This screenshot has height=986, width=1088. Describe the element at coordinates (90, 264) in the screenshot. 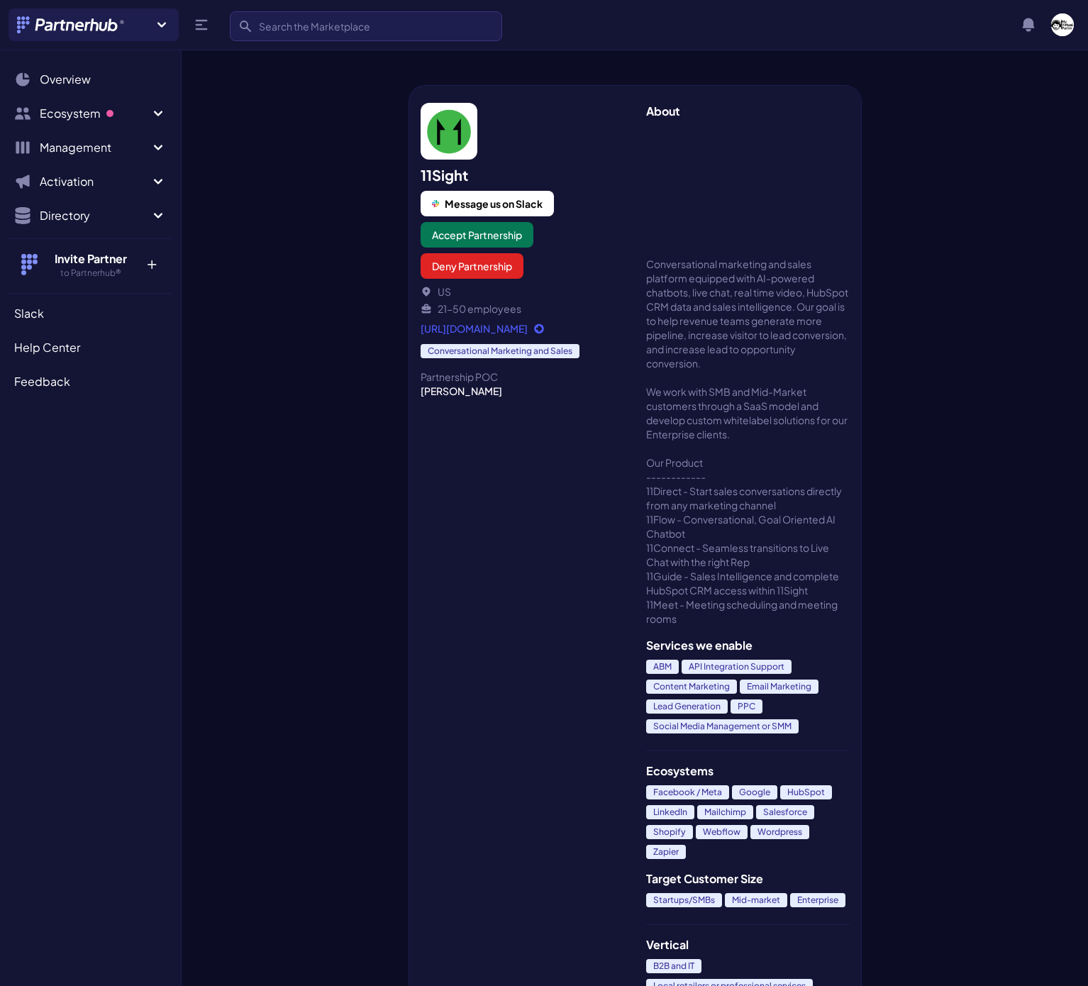

I see `button: Invite Partner to Partnerhub® +` at that location.